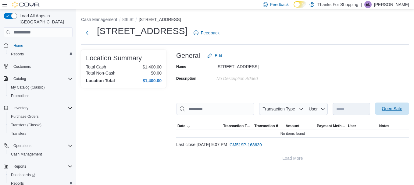 This screenshot has width=414, height=185. I want to click on h4: Location Total, so click(100, 81).